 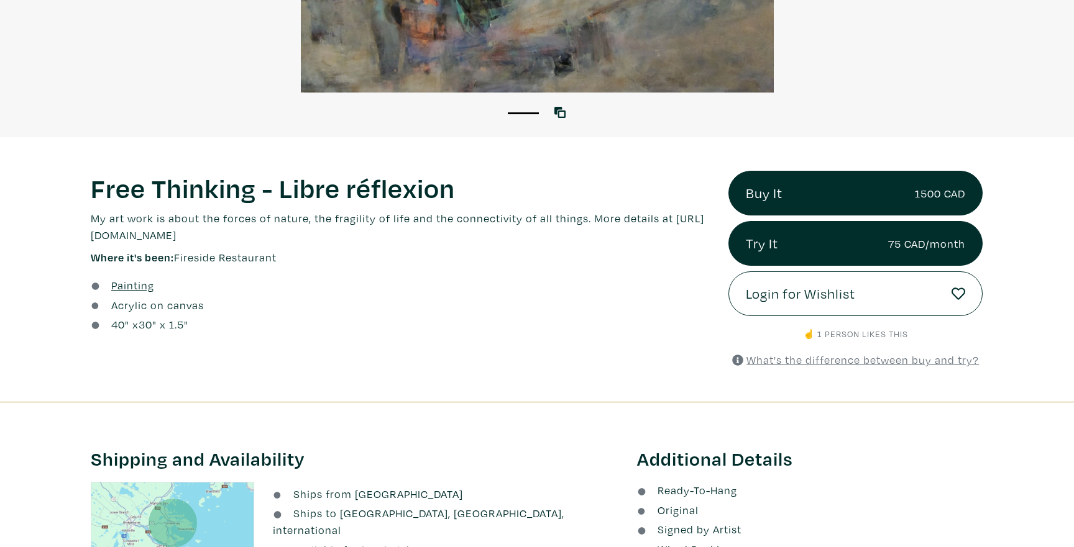 I want to click on li: Signed by Artist, so click(x=810, y=529).